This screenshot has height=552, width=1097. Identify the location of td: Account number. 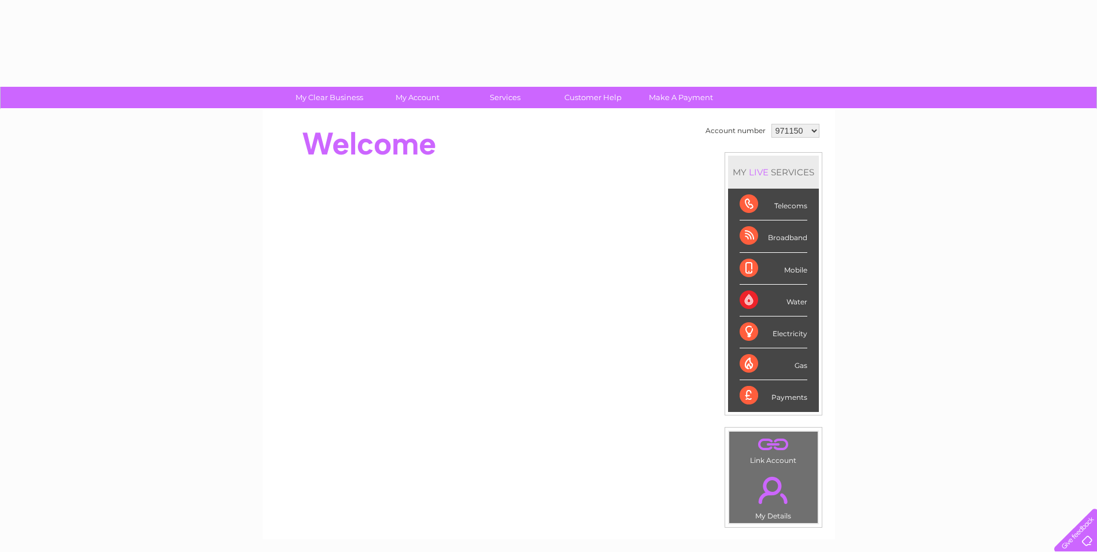
(736, 131).